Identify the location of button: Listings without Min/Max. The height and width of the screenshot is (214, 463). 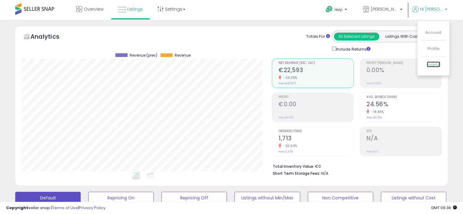
(267, 198).